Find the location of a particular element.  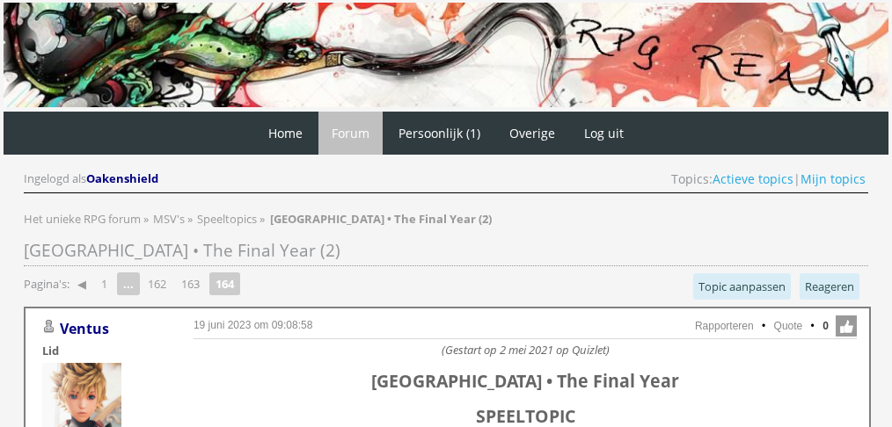

a: 162 is located at coordinates (157, 284).